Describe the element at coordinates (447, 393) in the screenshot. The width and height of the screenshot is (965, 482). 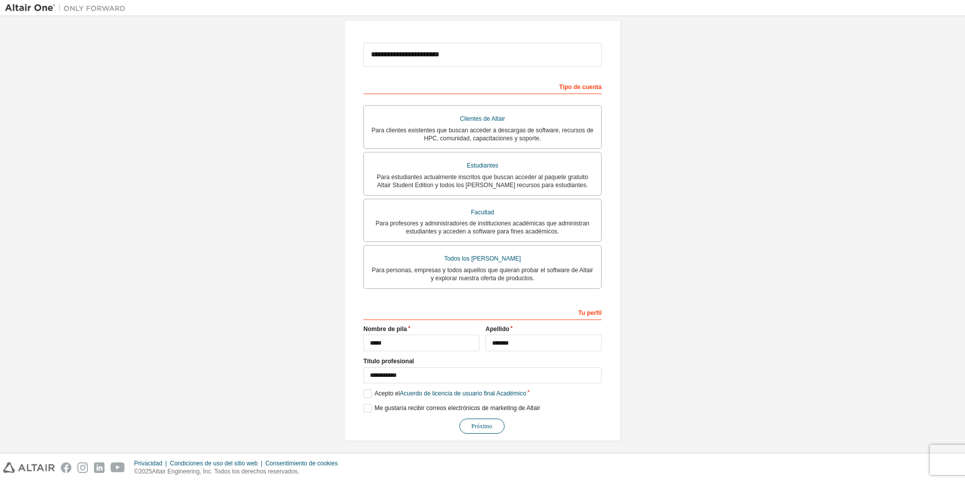
I see `font: Acuerdo de licencia de usuario final` at that location.